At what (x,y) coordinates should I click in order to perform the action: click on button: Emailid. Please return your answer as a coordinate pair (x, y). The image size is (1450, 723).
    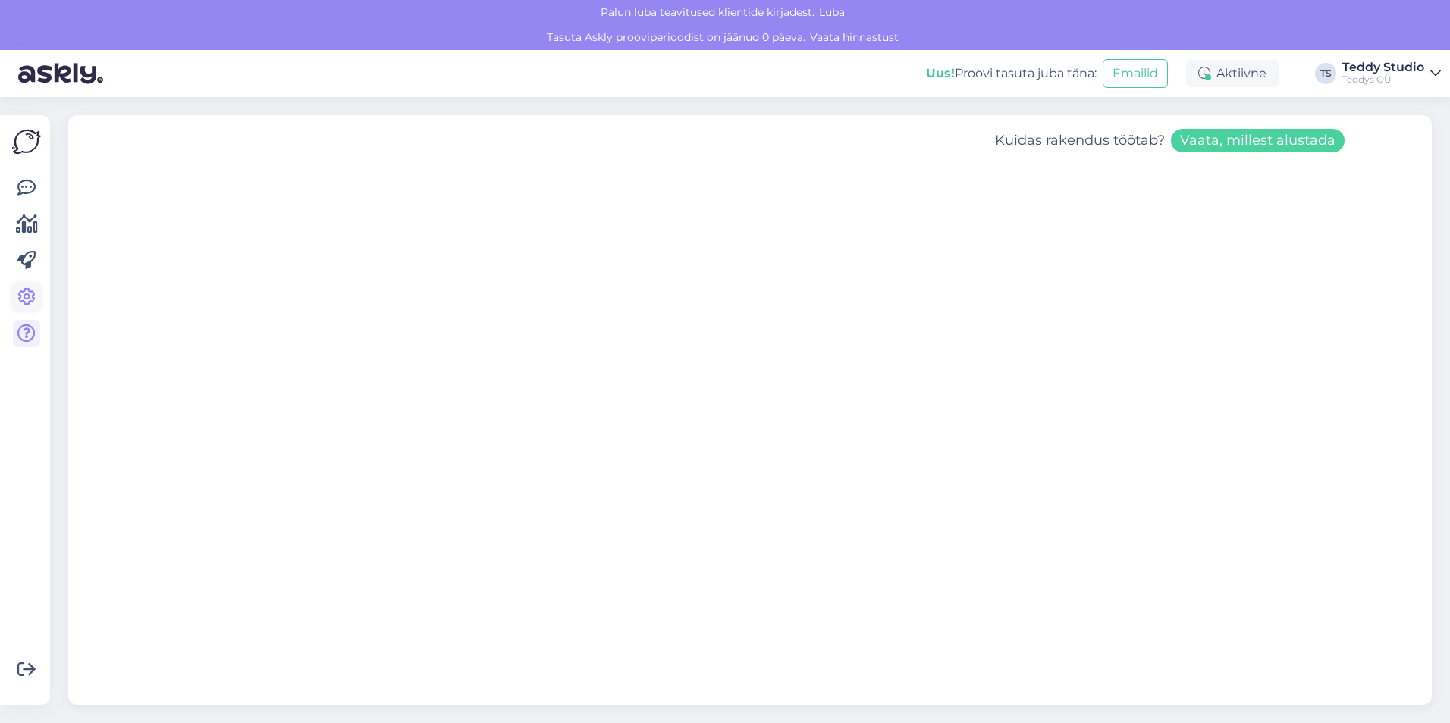
    Looking at the image, I should click on (1135, 74).